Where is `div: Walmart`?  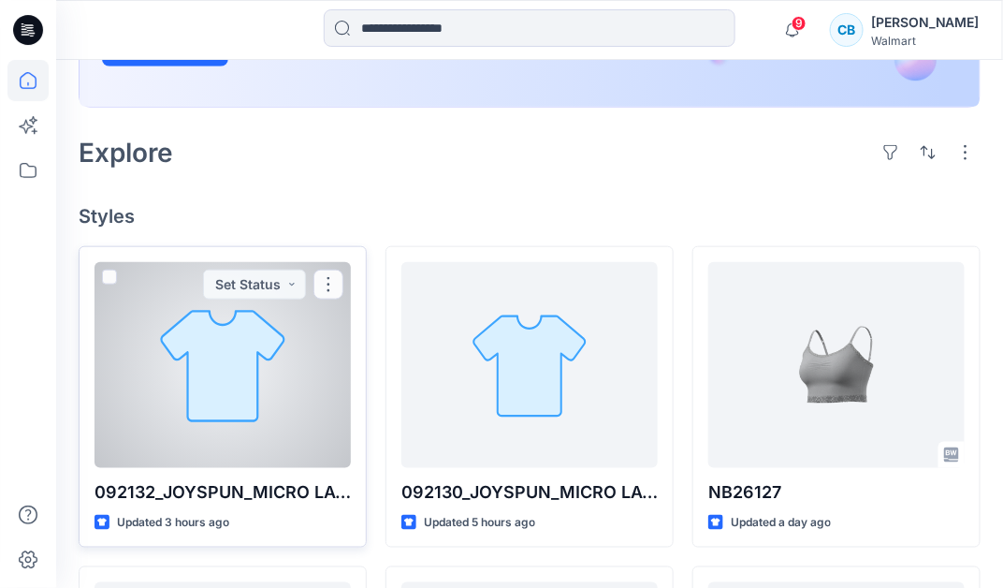 div: Walmart is located at coordinates (926, 40).